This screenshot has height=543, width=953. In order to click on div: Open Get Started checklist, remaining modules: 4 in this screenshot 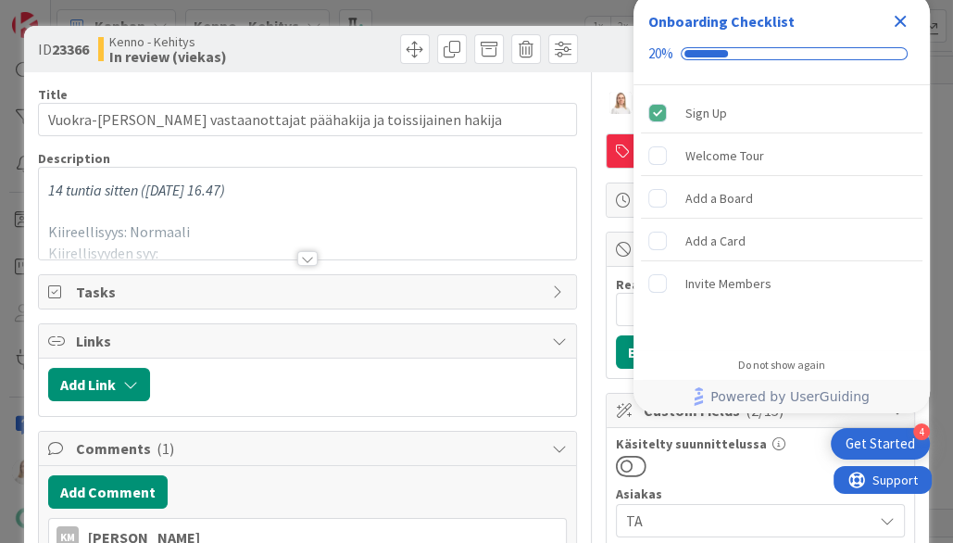, I will do `click(880, 444)`.